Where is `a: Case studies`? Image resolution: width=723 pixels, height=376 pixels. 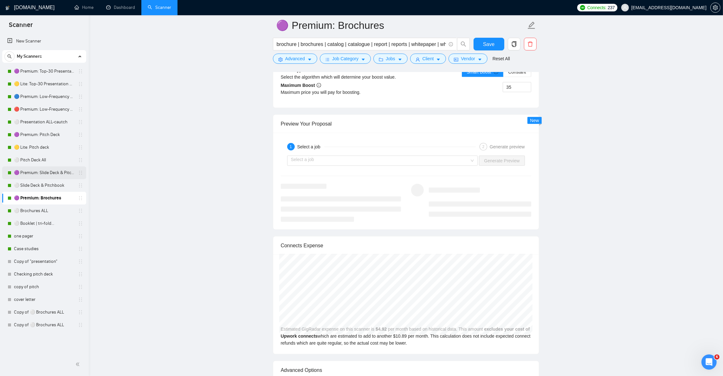 a: Case studies is located at coordinates (44, 249).